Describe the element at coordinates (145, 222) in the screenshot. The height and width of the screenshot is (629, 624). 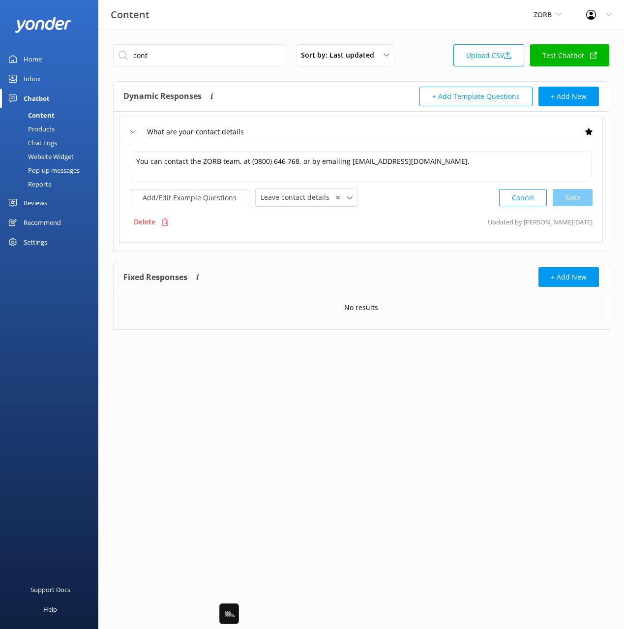
I see `p: Delete` at that location.